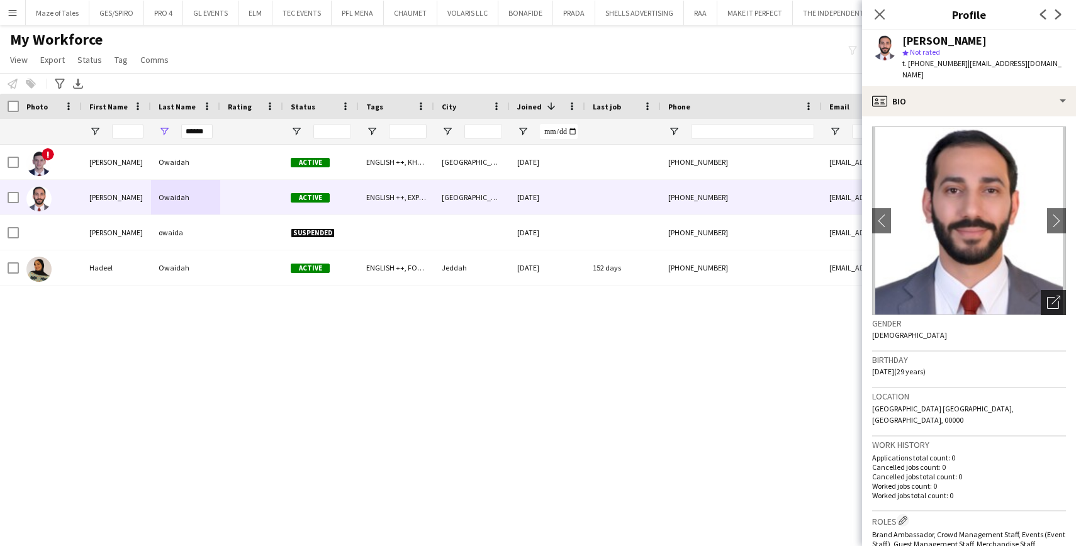 The image size is (1076, 546). I want to click on input: City Filter Input, so click(483, 132).